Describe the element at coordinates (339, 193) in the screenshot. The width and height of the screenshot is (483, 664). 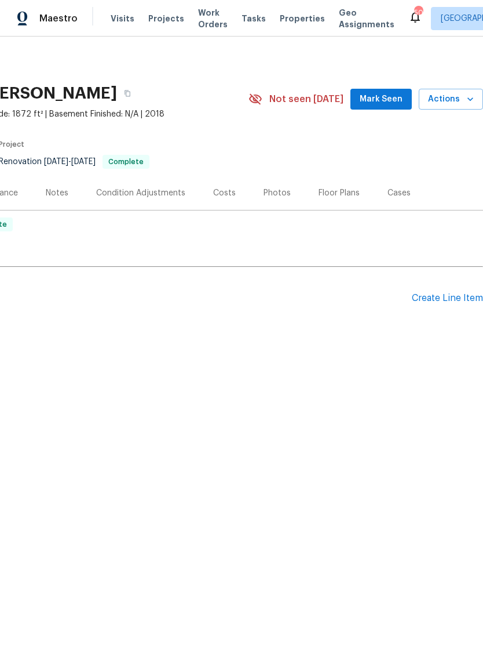
I see `div: Floor Plans` at that location.